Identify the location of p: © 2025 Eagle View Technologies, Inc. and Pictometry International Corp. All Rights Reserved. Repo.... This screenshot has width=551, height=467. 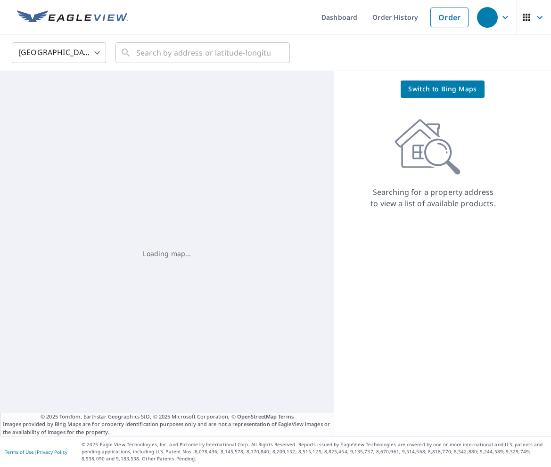
(314, 452).